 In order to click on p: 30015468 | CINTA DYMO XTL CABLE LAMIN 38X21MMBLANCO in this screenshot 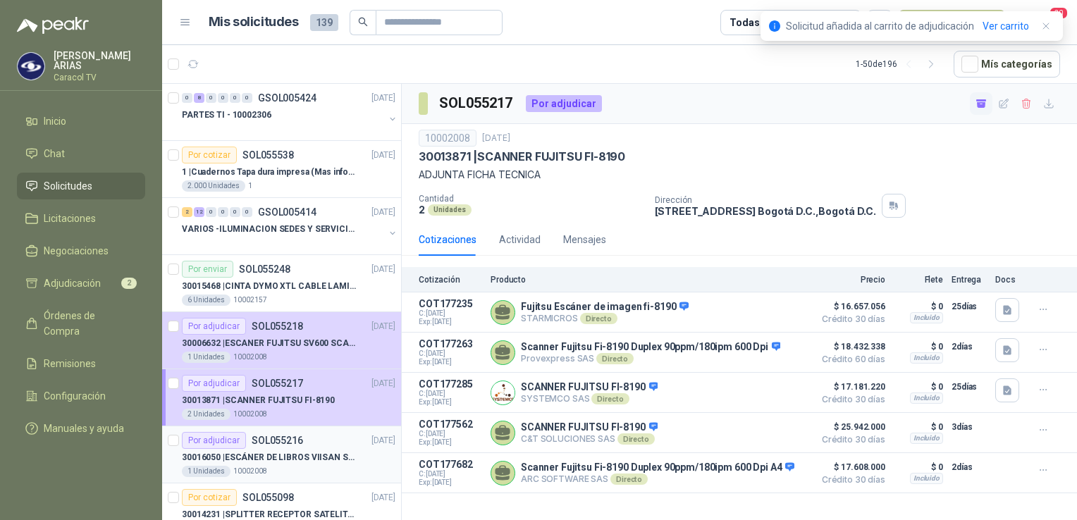, I will do `click(269, 286)`.